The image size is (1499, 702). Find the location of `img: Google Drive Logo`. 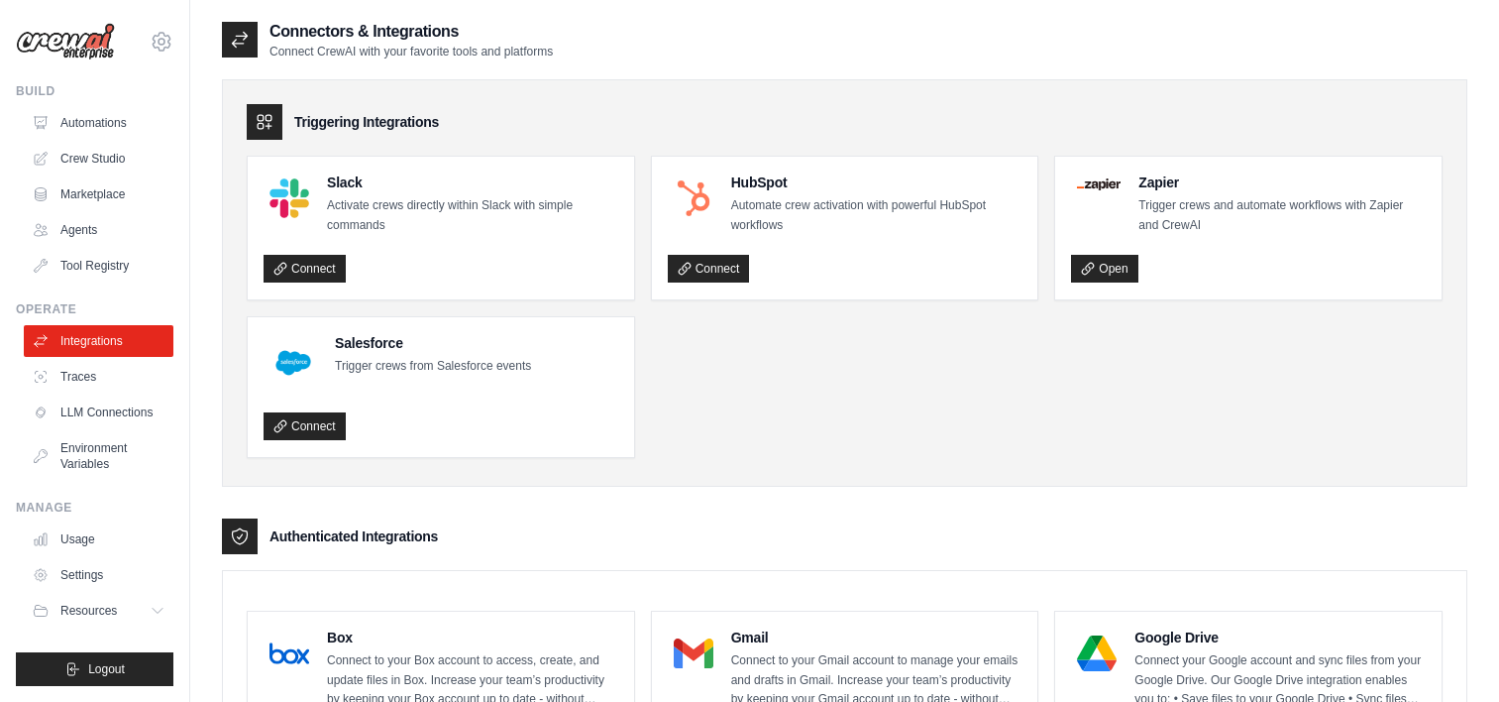

img: Google Drive Logo is located at coordinates (1097, 653).